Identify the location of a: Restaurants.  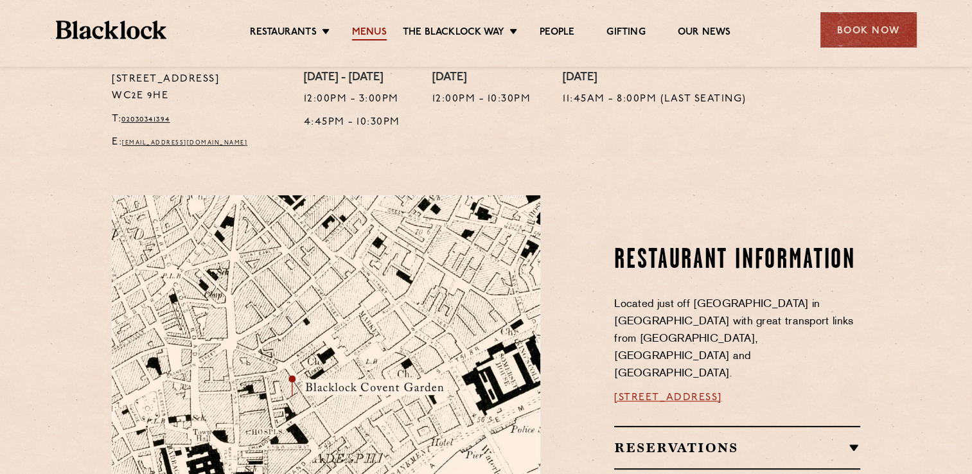
(283, 33).